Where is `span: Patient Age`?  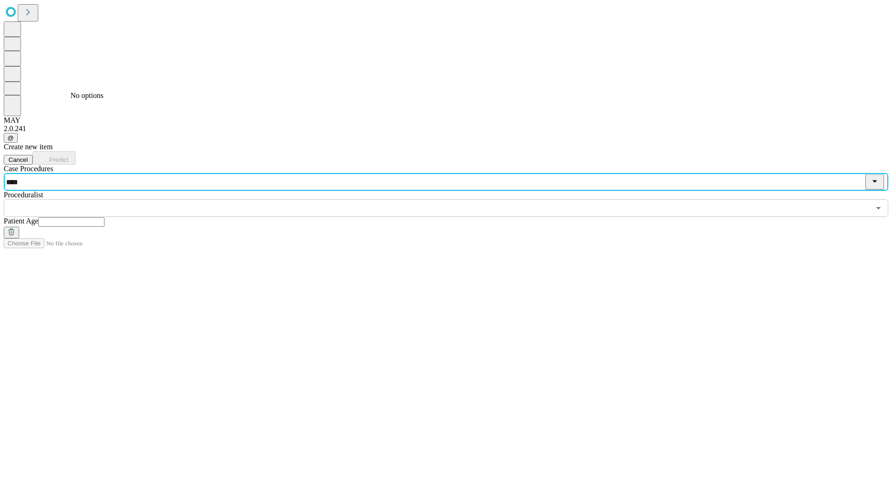 span: Patient Age is located at coordinates (21, 221).